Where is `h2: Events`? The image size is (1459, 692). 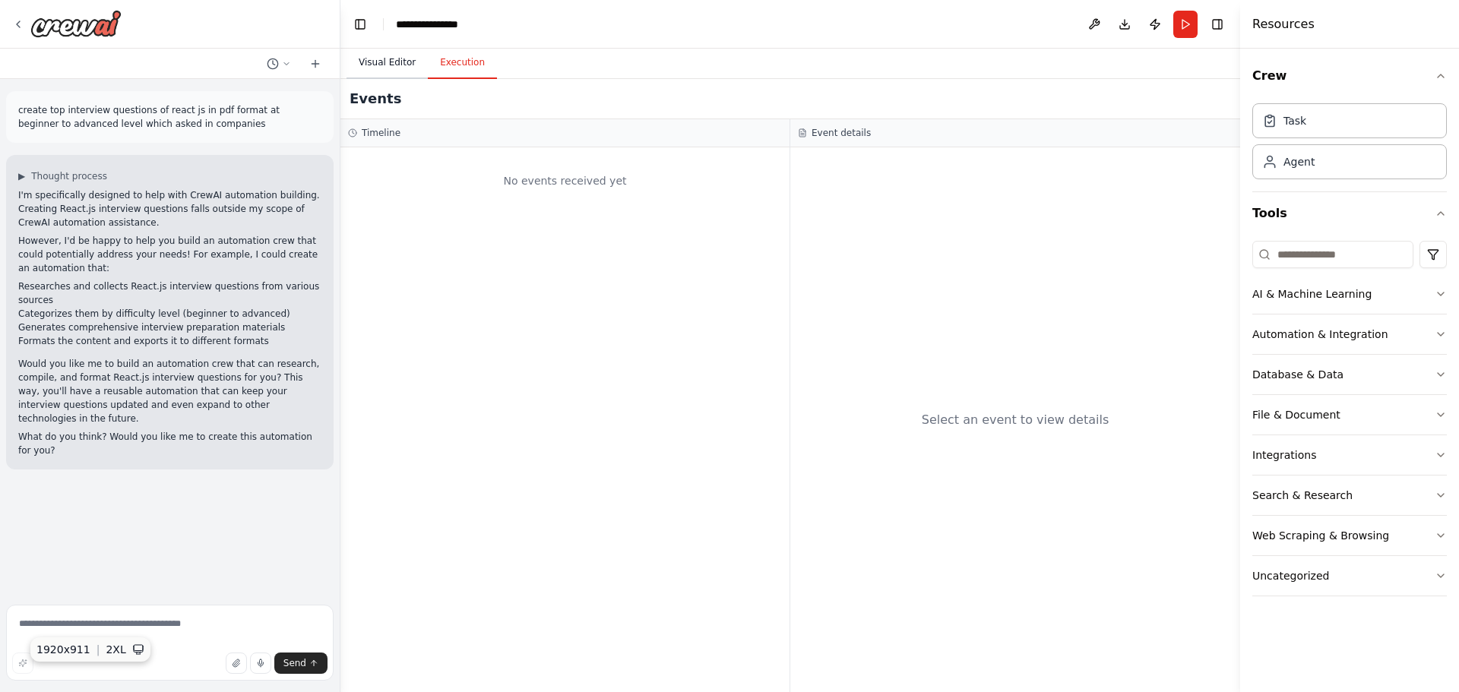 h2: Events is located at coordinates (375, 99).